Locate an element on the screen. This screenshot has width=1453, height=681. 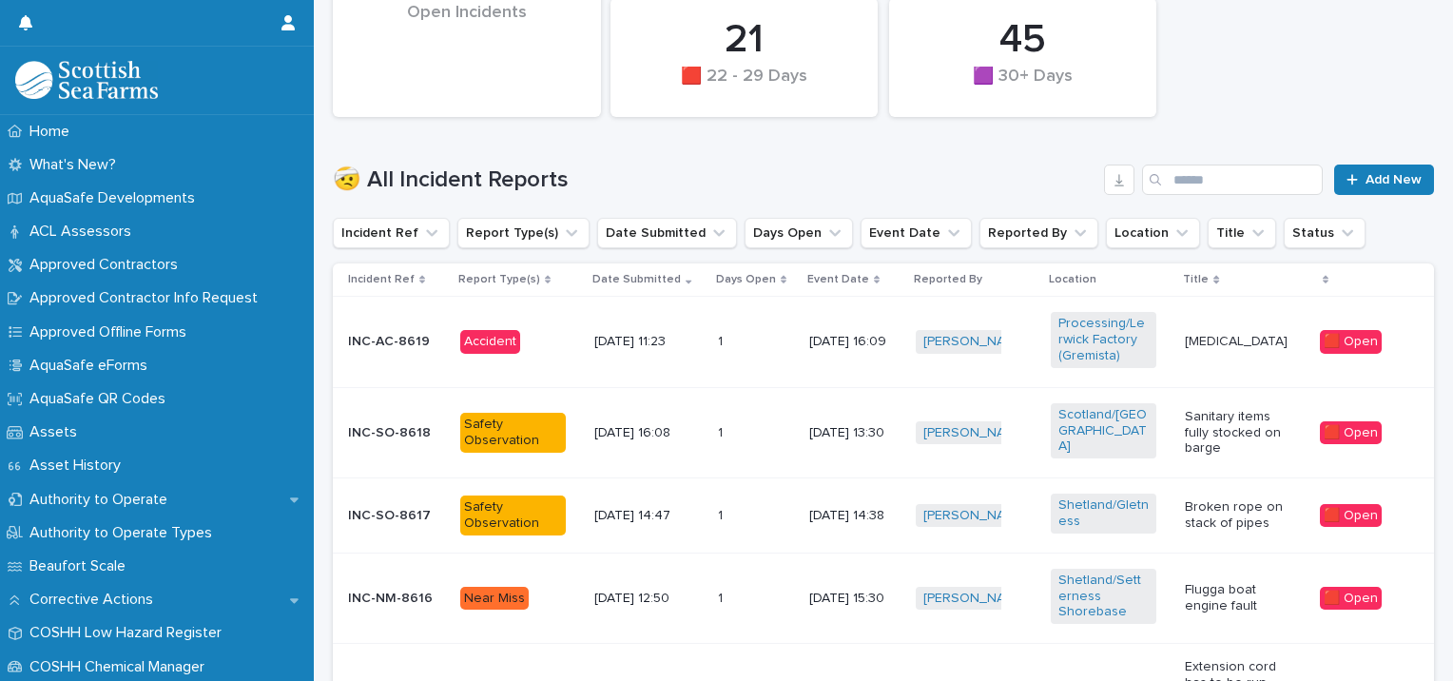
div: Open Incidents is located at coordinates (467, 32).